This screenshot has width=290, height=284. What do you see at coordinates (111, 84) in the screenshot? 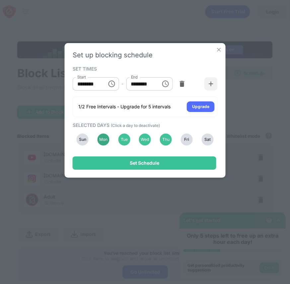
I see `button: Choose time, selected time is 1:00 AM` at bounding box center [111, 84].